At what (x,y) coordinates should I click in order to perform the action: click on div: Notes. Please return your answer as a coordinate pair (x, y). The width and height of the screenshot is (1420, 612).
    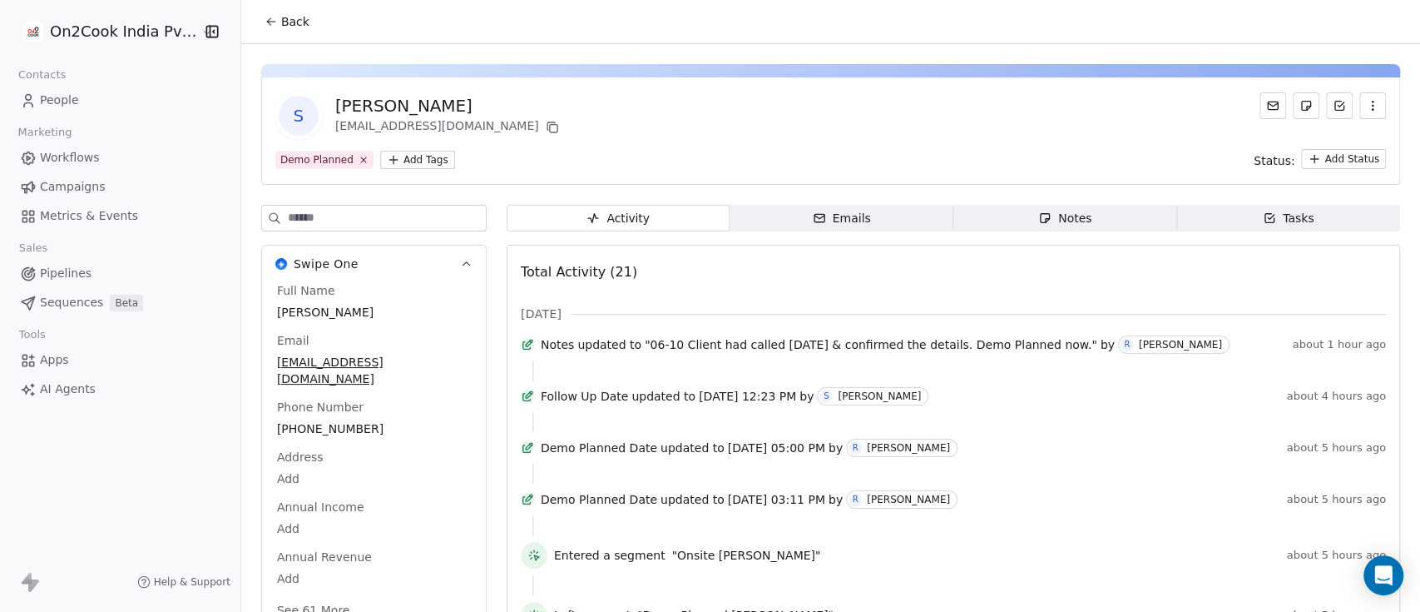
    Looking at the image, I should click on (1065, 218).